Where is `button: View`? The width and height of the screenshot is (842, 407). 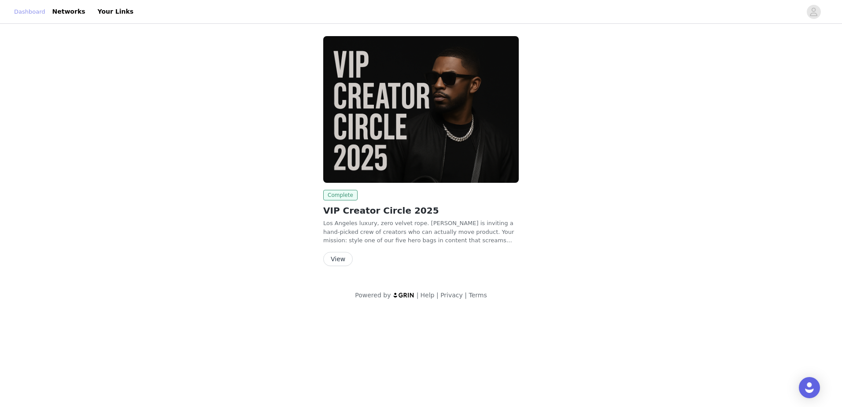
button: View is located at coordinates (338, 259).